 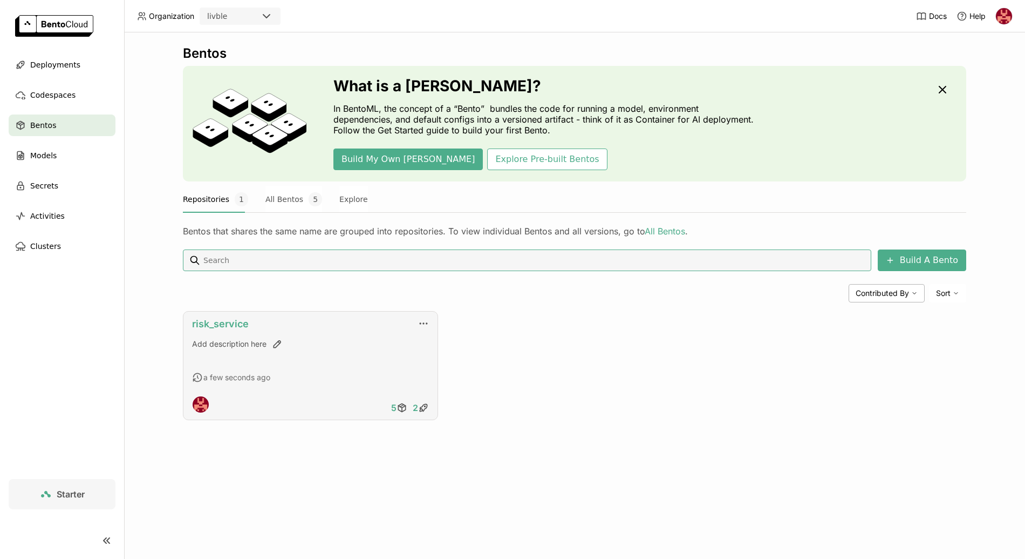 I want to click on span: Codespaces, so click(x=53, y=95).